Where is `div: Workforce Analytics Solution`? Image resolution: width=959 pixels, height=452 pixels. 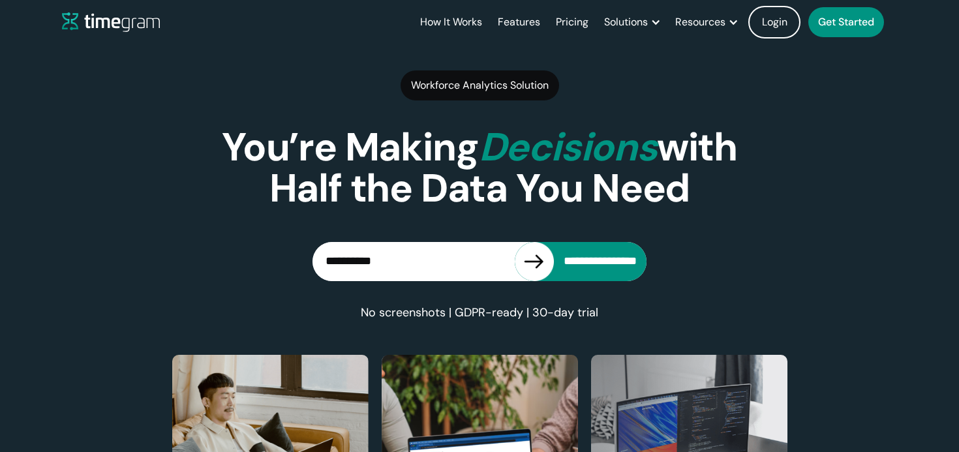 div: Workforce Analytics Solution is located at coordinates (479, 85).